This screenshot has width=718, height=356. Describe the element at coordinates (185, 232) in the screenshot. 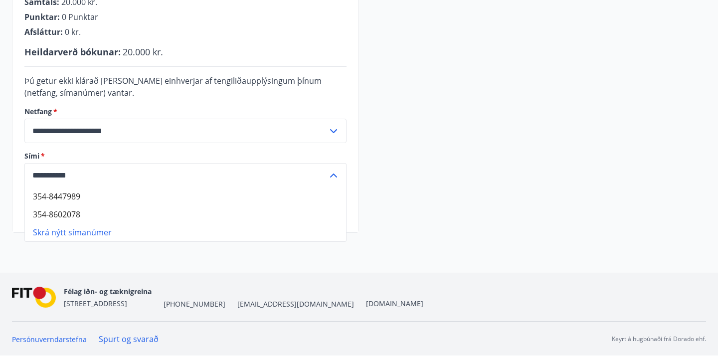

I see `li: Skrá nýtt símanúmer` at that location.